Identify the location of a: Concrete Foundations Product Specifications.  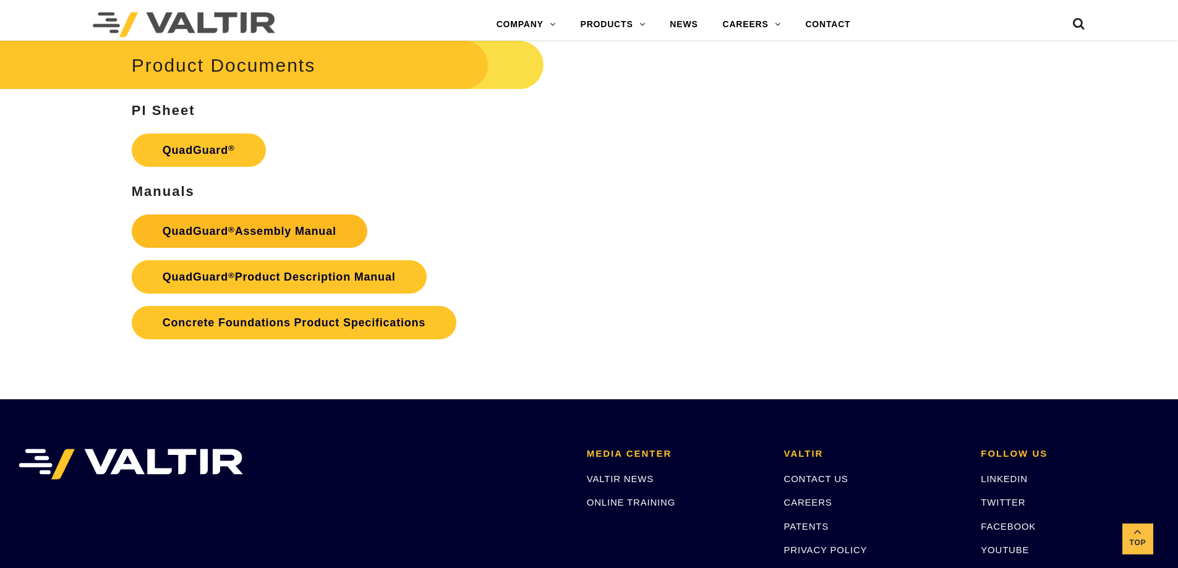
(294, 323).